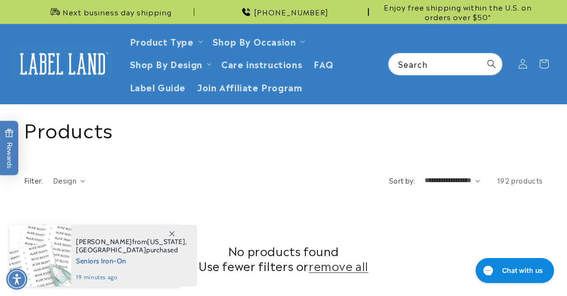 The width and height of the screenshot is (567, 296). I want to click on img: Label Land, so click(63, 64).